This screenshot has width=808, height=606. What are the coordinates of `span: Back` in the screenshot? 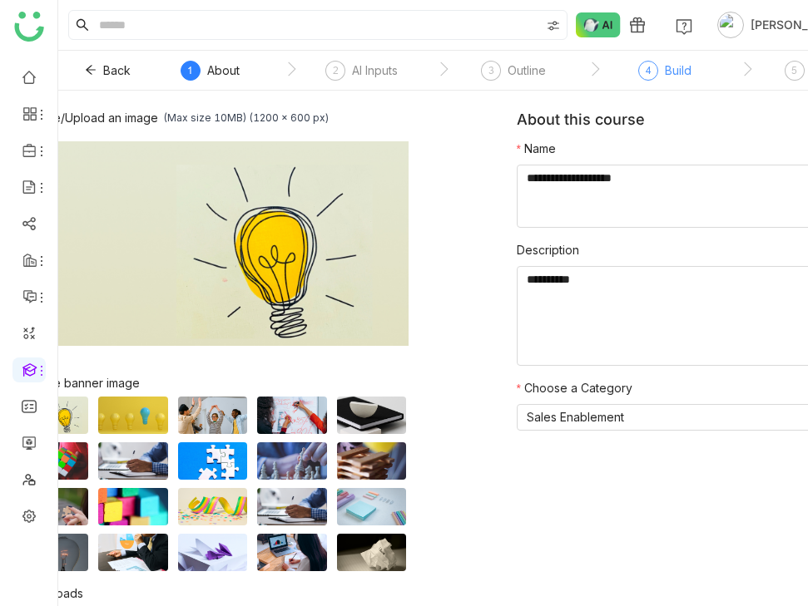 It's located at (116, 71).